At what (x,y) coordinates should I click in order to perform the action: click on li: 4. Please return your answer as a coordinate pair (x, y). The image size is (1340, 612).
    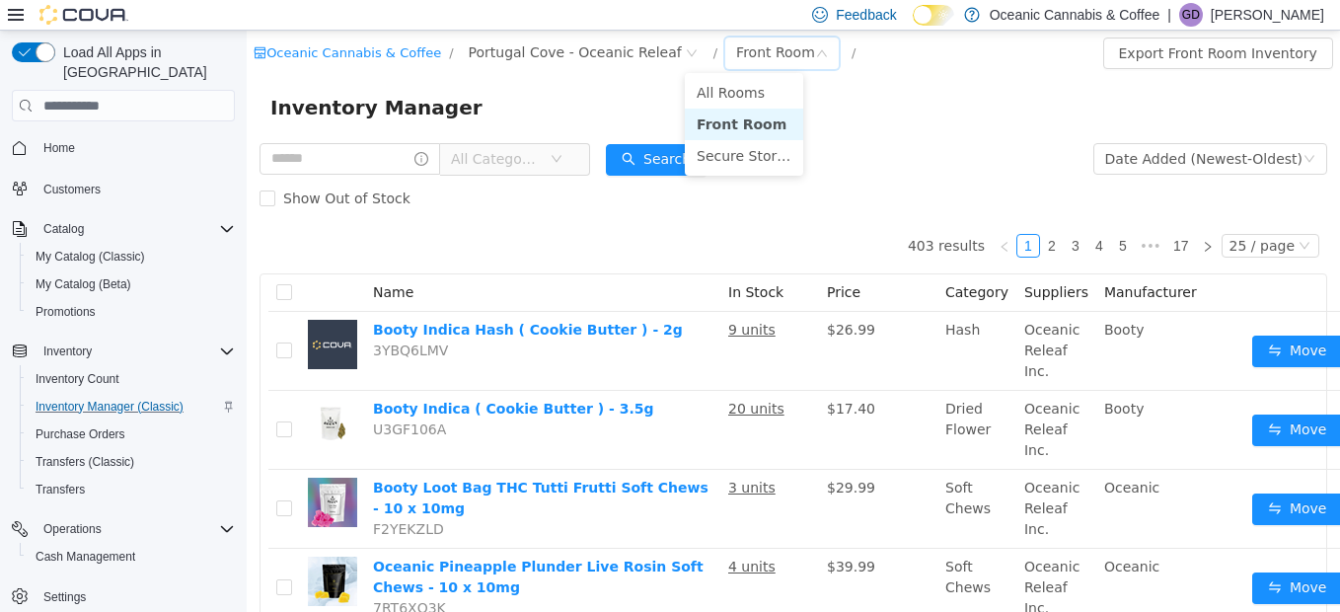
    Looking at the image, I should click on (853, 215).